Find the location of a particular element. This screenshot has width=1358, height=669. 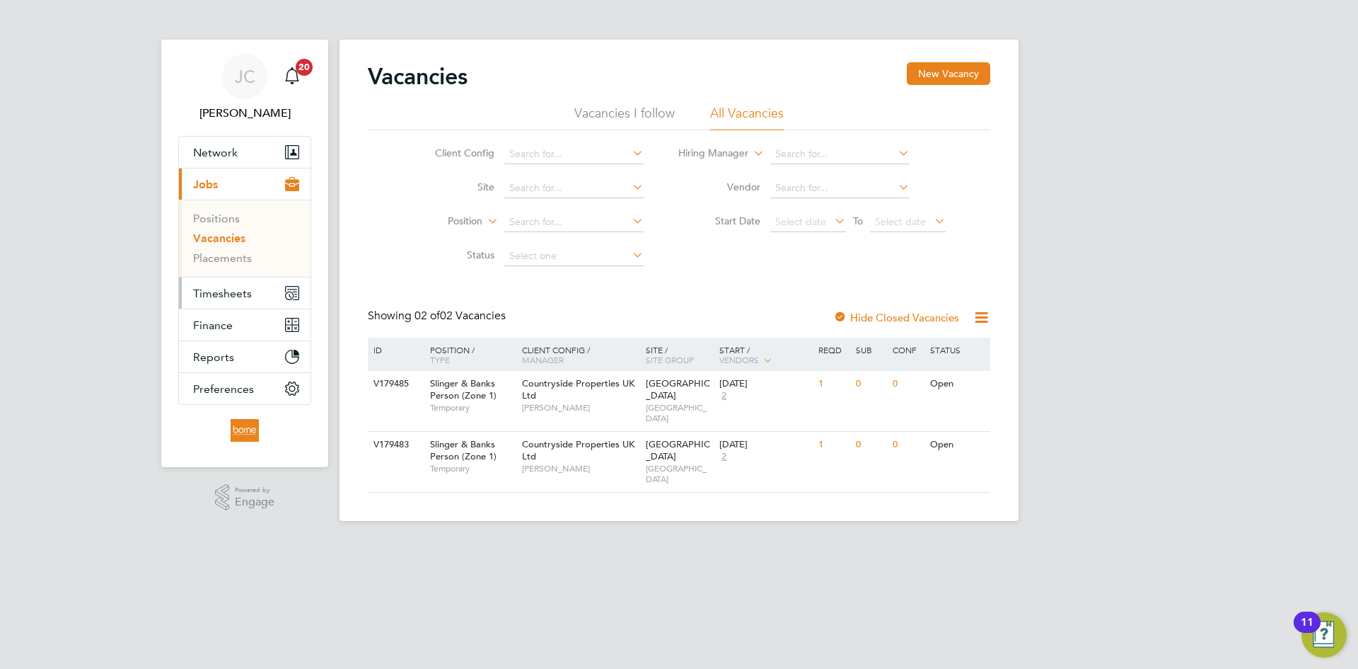

span: To is located at coordinates (858, 221).